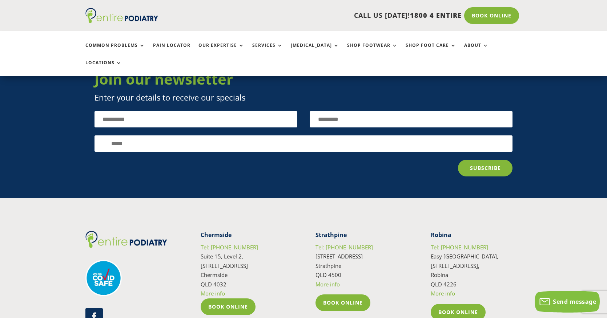 Image resolution: width=607 pixels, height=318 pixels. Describe the element at coordinates (221, 51) in the screenshot. I see `a: Our Expertise` at that location.